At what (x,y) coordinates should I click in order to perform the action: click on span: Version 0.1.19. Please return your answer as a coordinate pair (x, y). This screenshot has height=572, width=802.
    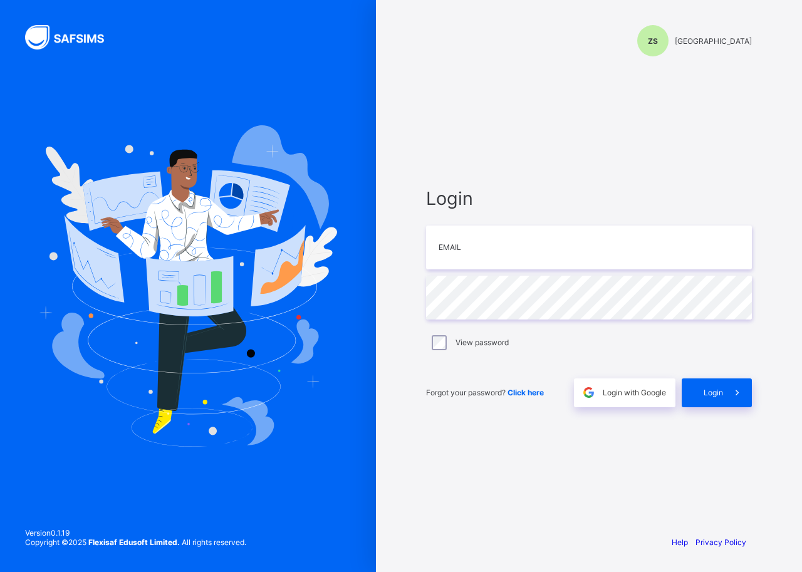
    Looking at the image, I should click on (135, 533).